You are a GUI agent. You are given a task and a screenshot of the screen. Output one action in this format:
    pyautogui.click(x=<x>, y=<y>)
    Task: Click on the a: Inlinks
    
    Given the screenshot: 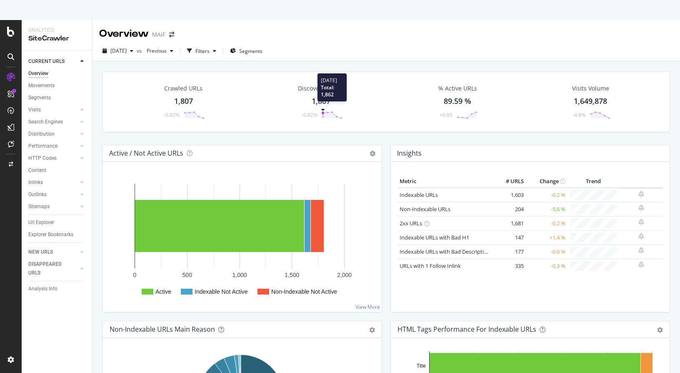 What is the action you would take?
    pyautogui.click(x=53, y=182)
    